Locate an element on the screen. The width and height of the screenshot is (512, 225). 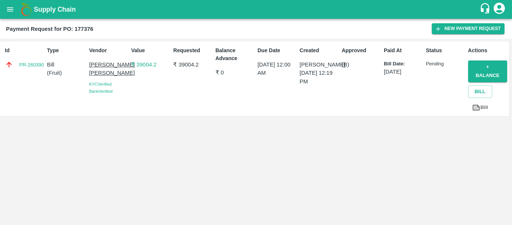
p: Approved is located at coordinates (361, 50).